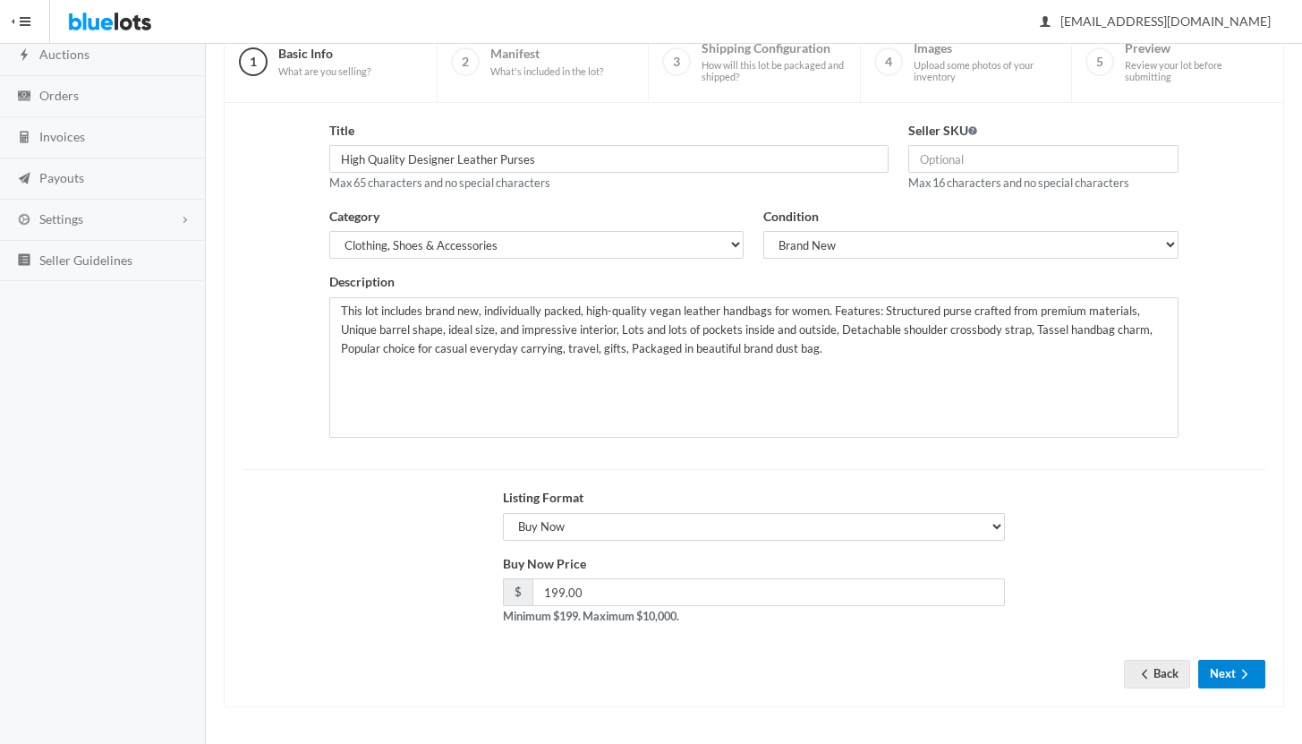  Describe the element at coordinates (86, 260) in the screenshot. I see `span: Seller Guidelines` at that location.